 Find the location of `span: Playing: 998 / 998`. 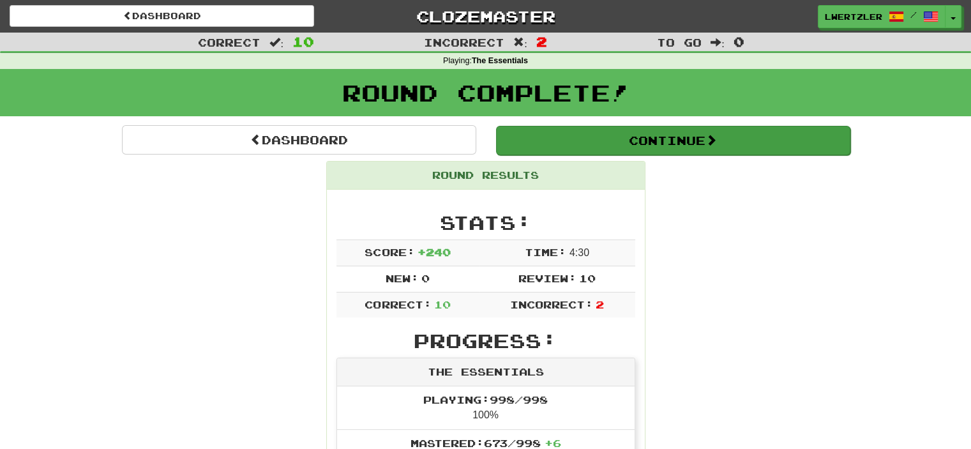

span: Playing: 998 / 998 is located at coordinates (485, 399).